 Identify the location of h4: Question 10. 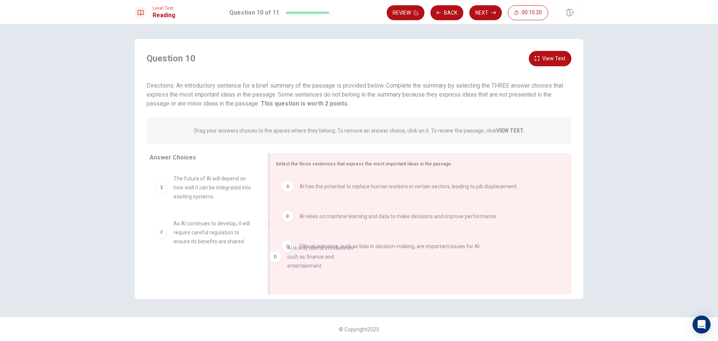
(171, 58).